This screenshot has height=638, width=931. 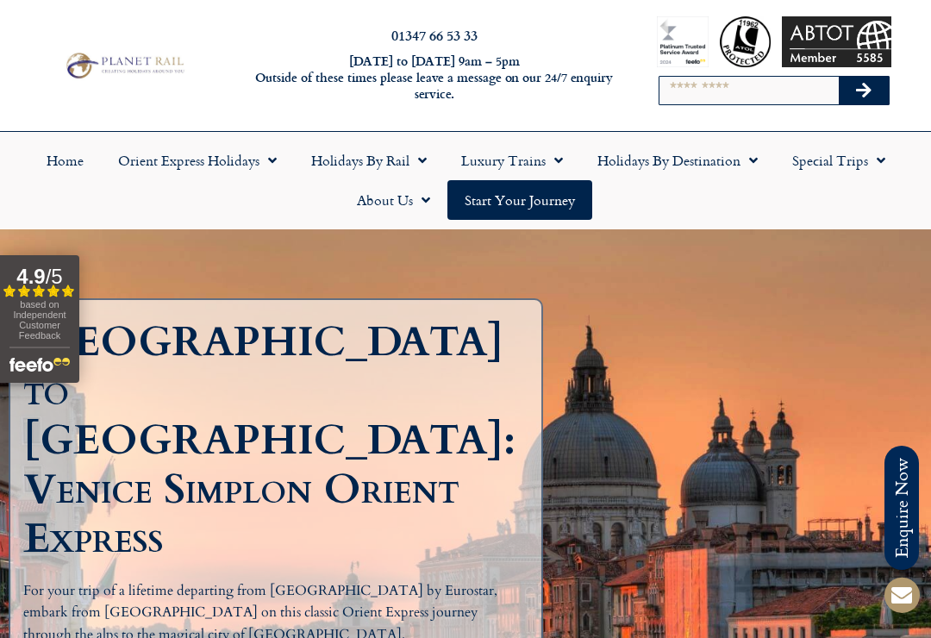 I want to click on button: Search, so click(x=863, y=90).